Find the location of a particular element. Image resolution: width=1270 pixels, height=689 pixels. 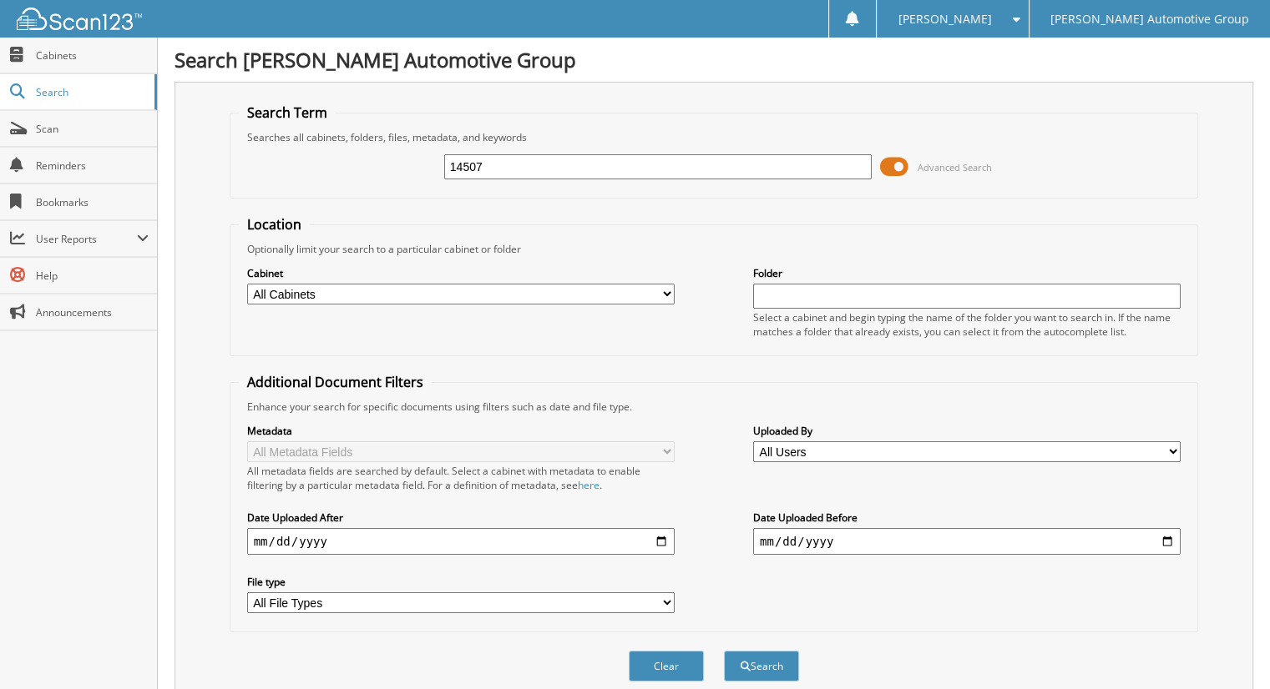

label: File type is located at coordinates (461, 582).